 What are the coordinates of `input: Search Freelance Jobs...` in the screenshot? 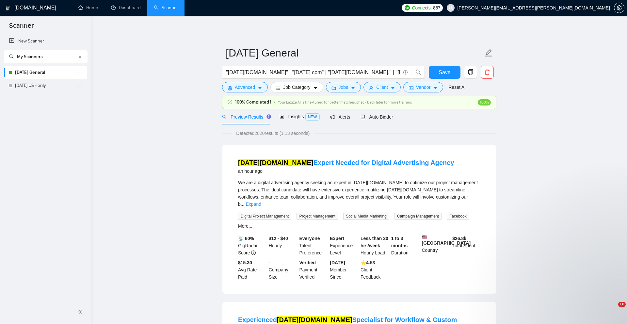 It's located at (313, 72).